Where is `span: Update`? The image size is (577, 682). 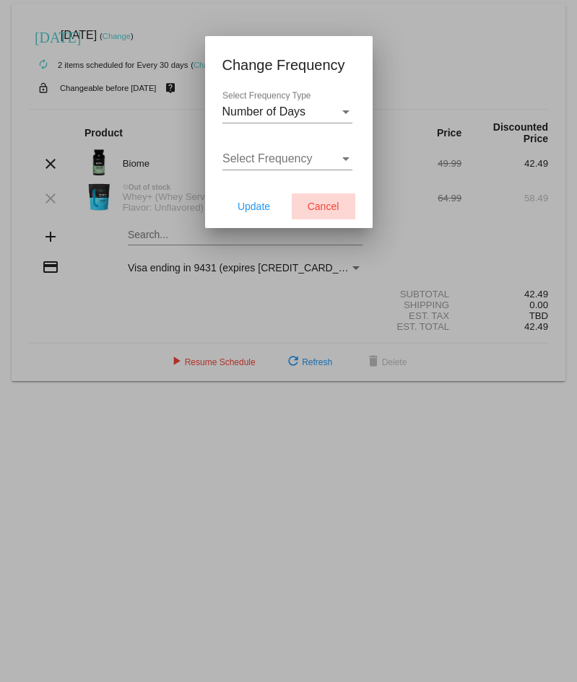 span: Update is located at coordinates (253, 206).